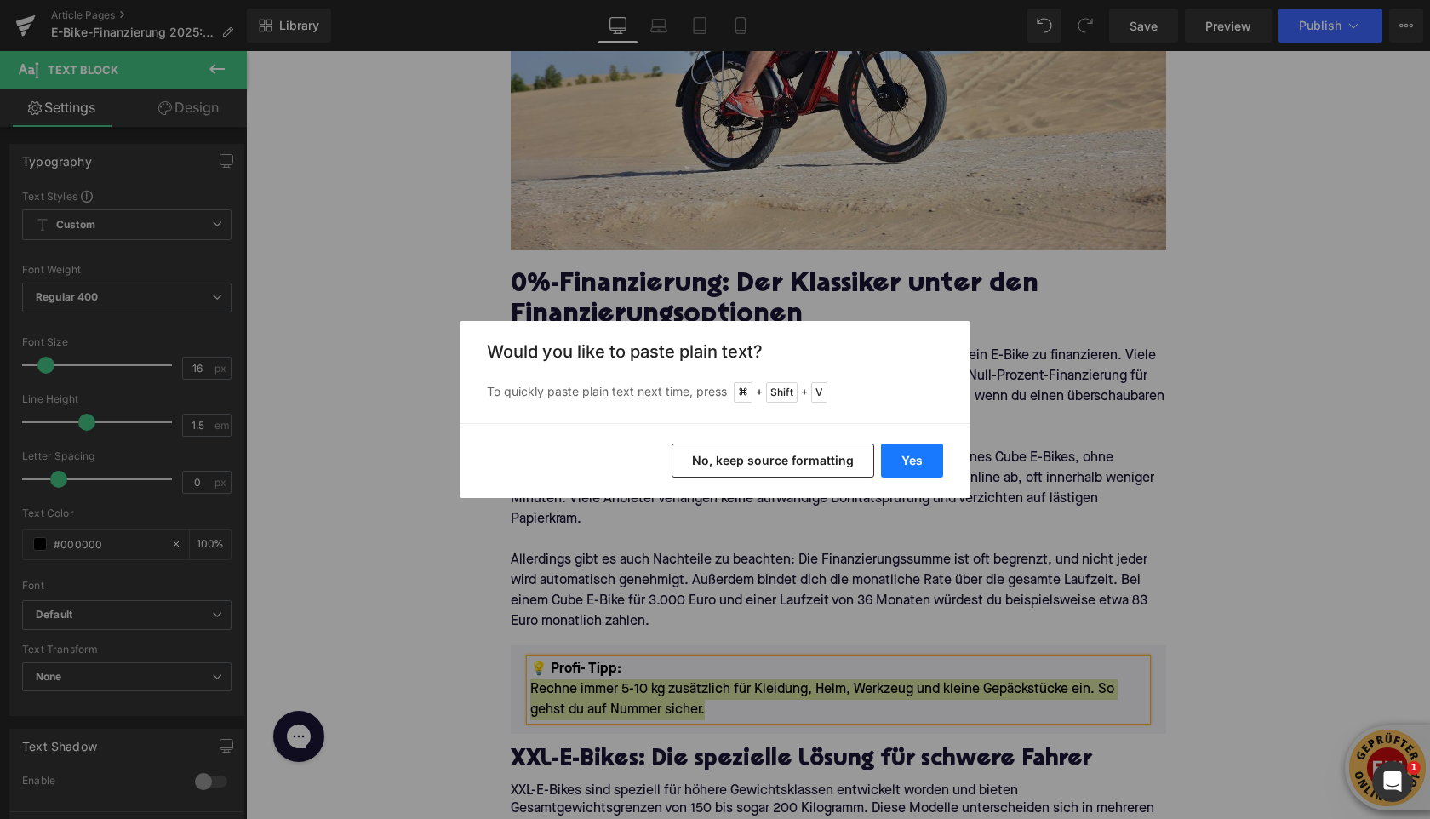 Image resolution: width=1430 pixels, height=819 pixels. I want to click on p: Rechne immer 5-10 kg zusätzlich für Kleidung, Helm, Werkzeug und kleine Gepäckstücke ein. So gehs..., so click(592, 638).